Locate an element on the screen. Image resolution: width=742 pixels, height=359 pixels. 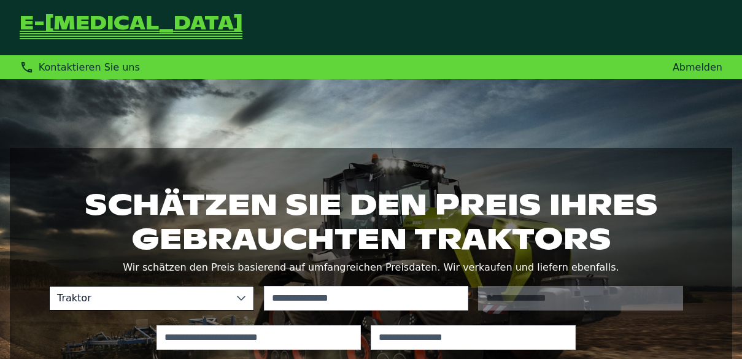
a: Zurück zur Startseite is located at coordinates (131, 28).